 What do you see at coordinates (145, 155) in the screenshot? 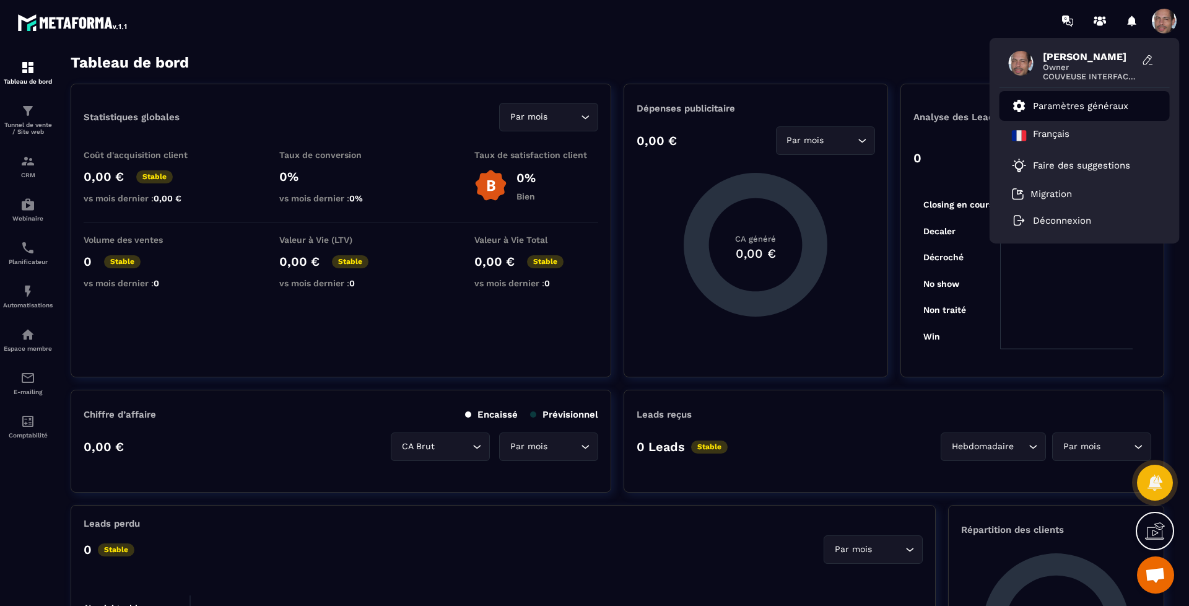
I see `p: Coût d'acquisition client` at bounding box center [145, 155].